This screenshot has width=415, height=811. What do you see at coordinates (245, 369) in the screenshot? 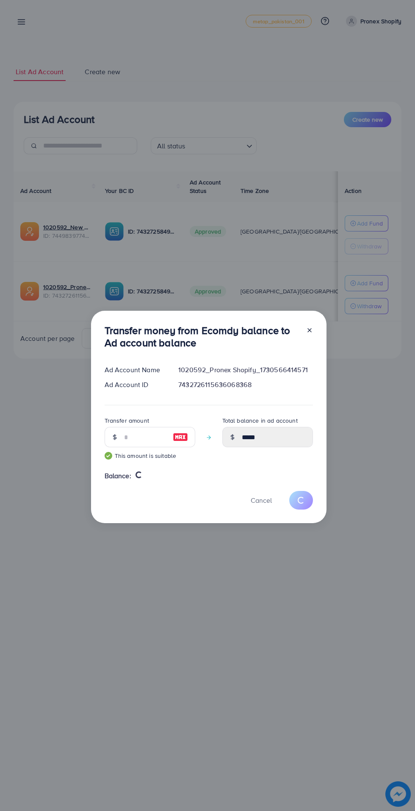
I see `div: 1020592_Pronex Shopify_1730566414571` at bounding box center [245, 369].